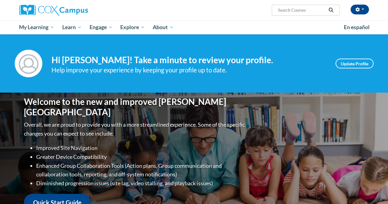 The height and width of the screenshot is (204, 388). I want to click on li: Greater Device Compatibility, so click(141, 157).